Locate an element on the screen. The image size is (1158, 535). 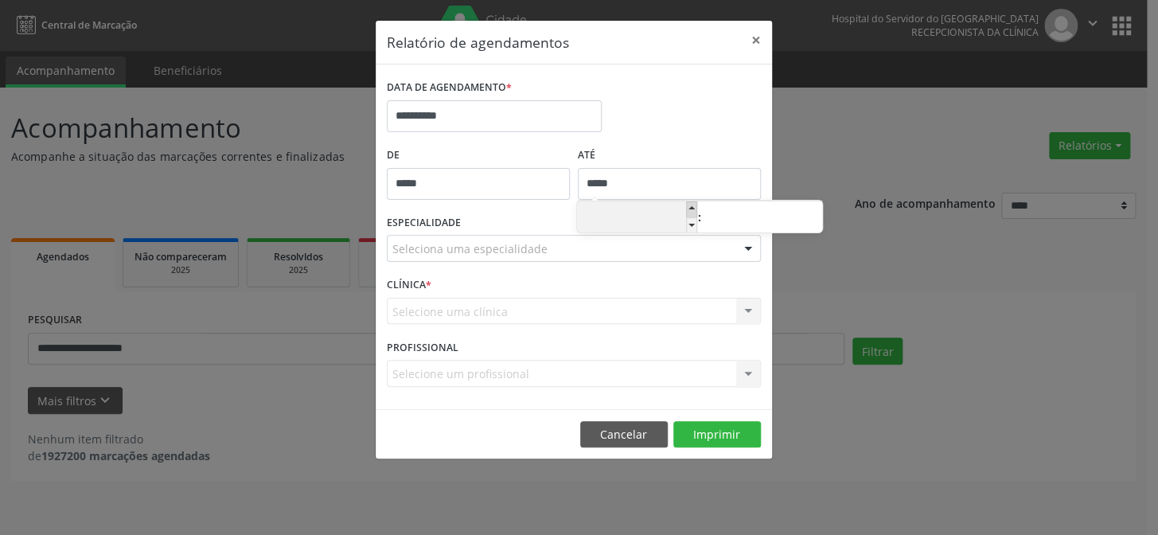
h5: Relatório de agendamentos is located at coordinates (477, 42).